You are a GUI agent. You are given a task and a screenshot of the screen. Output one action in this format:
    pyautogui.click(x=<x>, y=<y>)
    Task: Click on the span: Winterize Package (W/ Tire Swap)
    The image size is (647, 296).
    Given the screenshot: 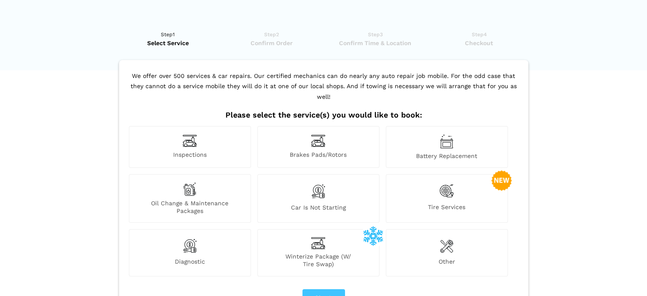 What is the action you would take?
    pyautogui.click(x=318, y=260)
    